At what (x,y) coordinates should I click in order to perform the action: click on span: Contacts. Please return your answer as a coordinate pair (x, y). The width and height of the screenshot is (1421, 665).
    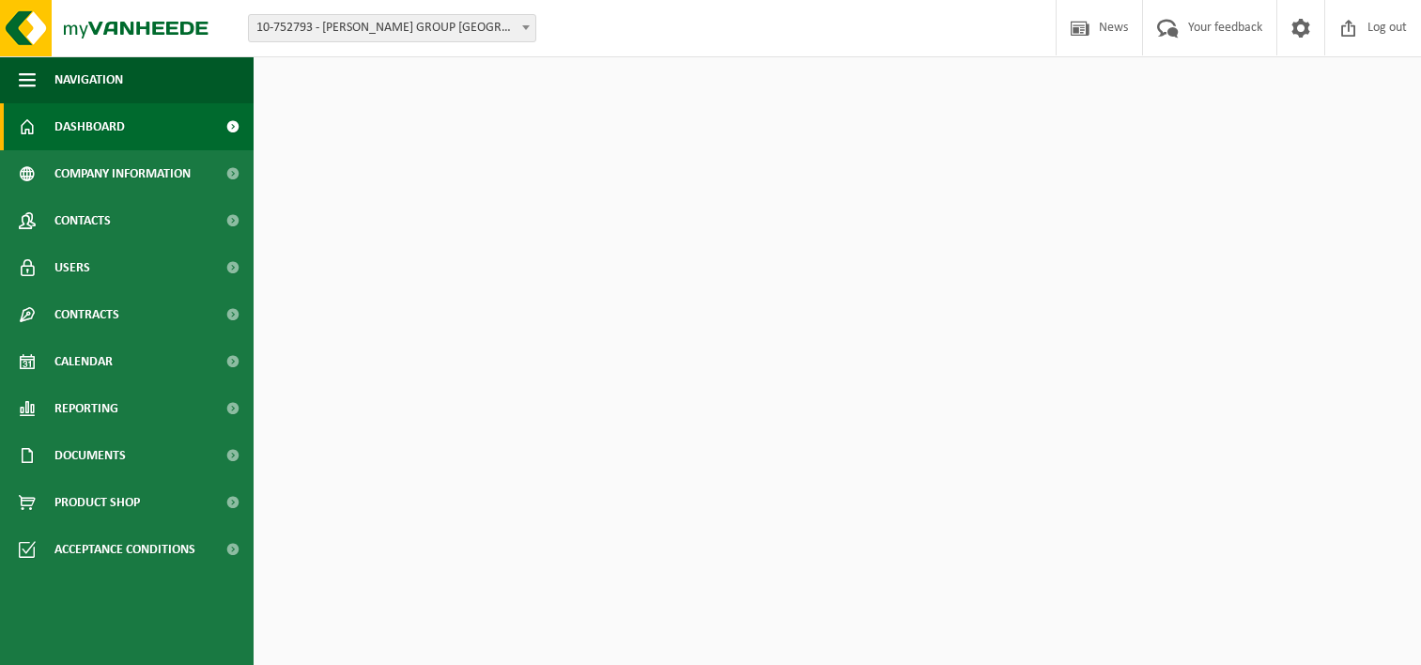
    Looking at the image, I should click on (83, 221).